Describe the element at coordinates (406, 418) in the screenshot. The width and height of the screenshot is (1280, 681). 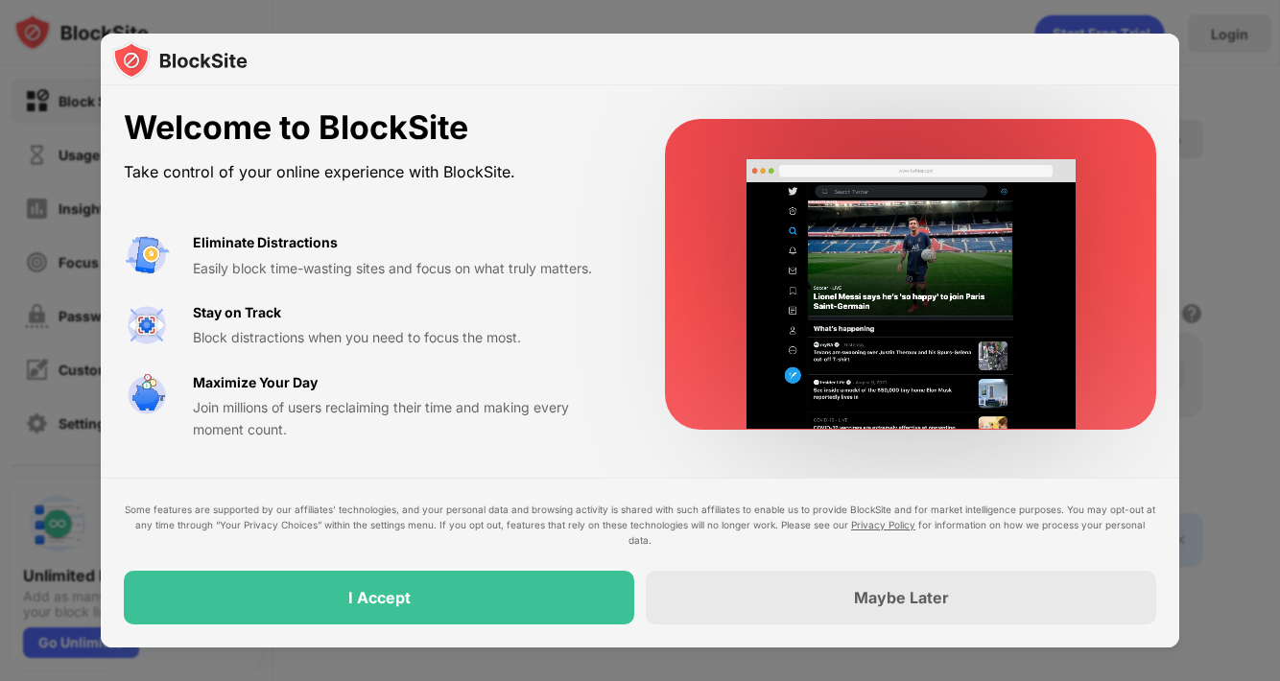
I see `div: Join millions of users reclaiming their time and making every moment count.` at that location.